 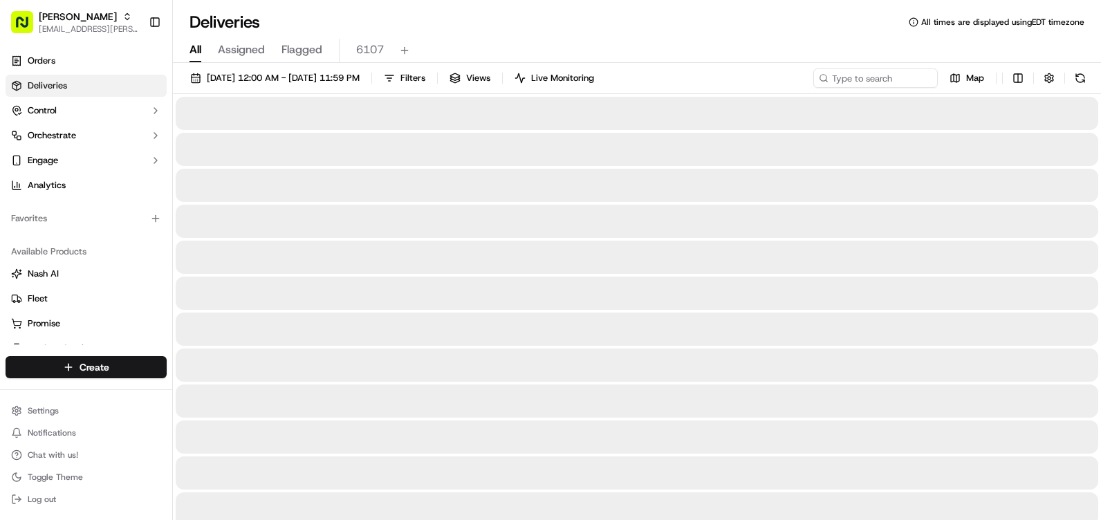 I want to click on a: Fleet, so click(x=86, y=299).